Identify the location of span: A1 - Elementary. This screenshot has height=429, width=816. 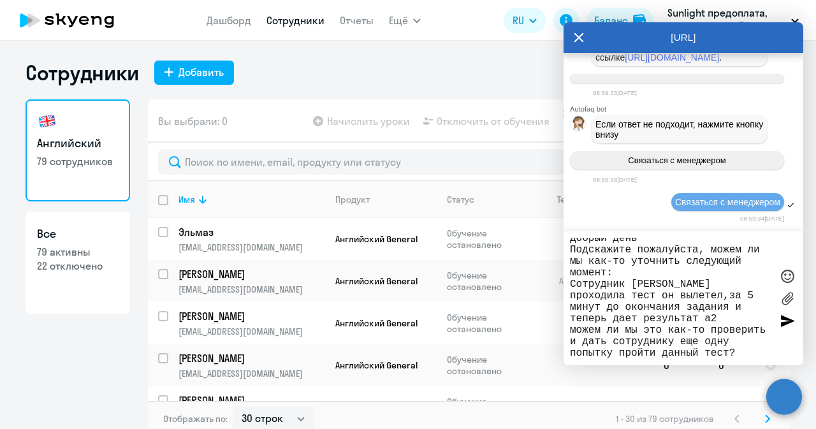
(588, 281).